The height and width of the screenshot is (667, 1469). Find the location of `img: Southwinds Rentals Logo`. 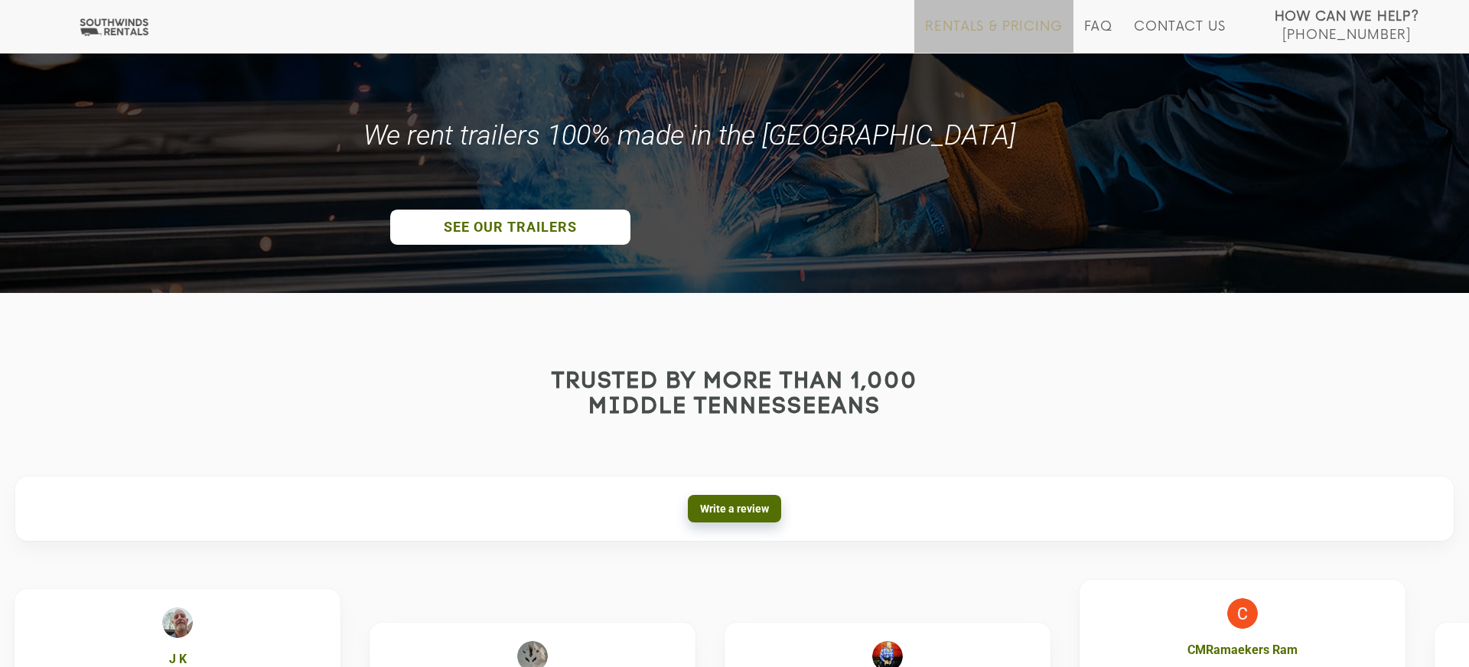

img: Southwinds Rentals Logo is located at coordinates (114, 27).